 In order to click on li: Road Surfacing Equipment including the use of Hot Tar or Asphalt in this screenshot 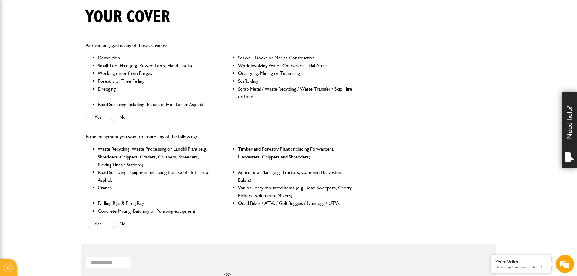, I will do `click(155, 176)`.